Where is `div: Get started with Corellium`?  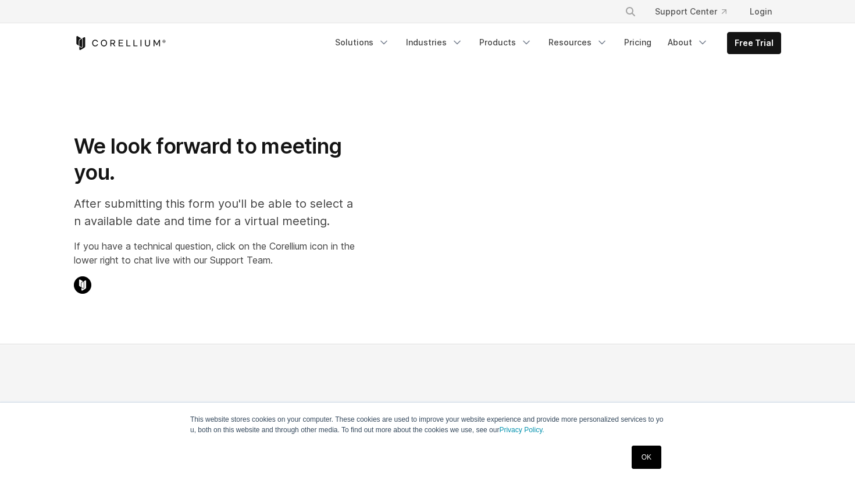 div: Get started with Corellium is located at coordinates (223, 409).